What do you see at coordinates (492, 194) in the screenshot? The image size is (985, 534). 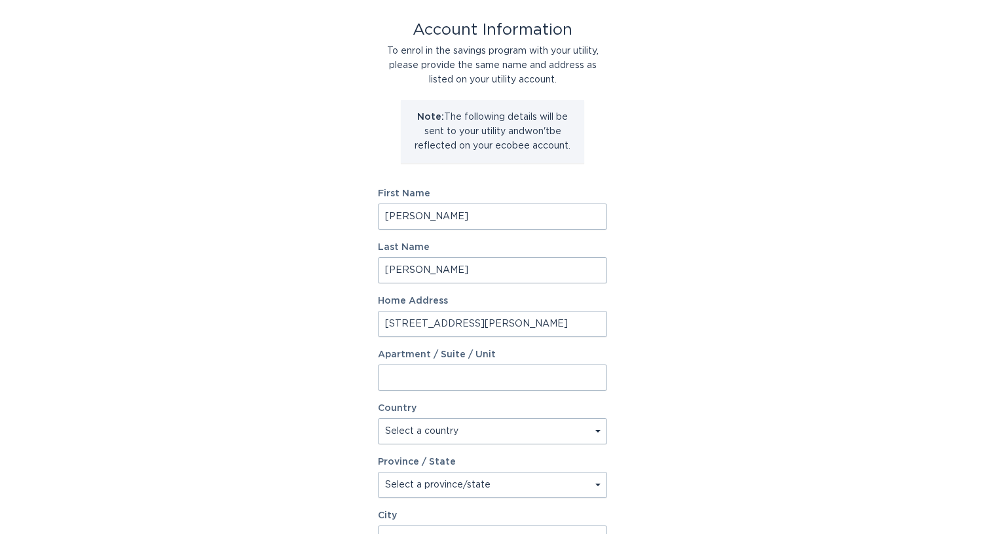 I see `label: First Name` at bounding box center [492, 194].